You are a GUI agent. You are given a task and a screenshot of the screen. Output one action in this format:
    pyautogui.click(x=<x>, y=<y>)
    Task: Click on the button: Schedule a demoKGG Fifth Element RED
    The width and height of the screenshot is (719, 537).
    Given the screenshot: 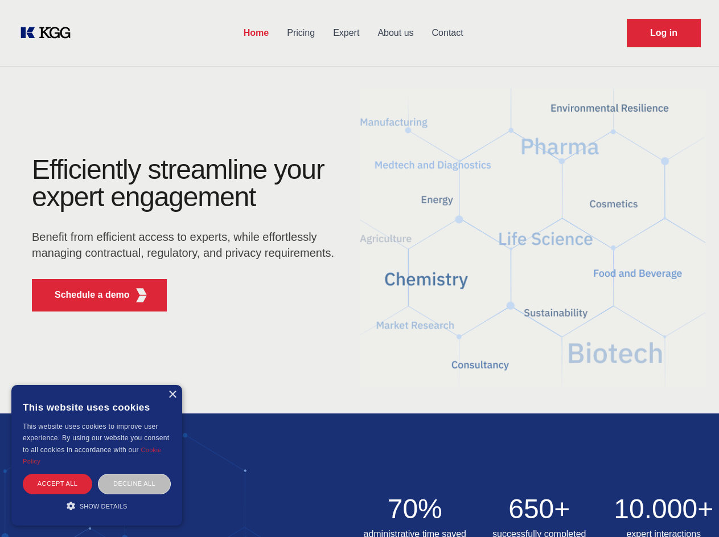 What is the action you would take?
    pyautogui.click(x=99, y=295)
    